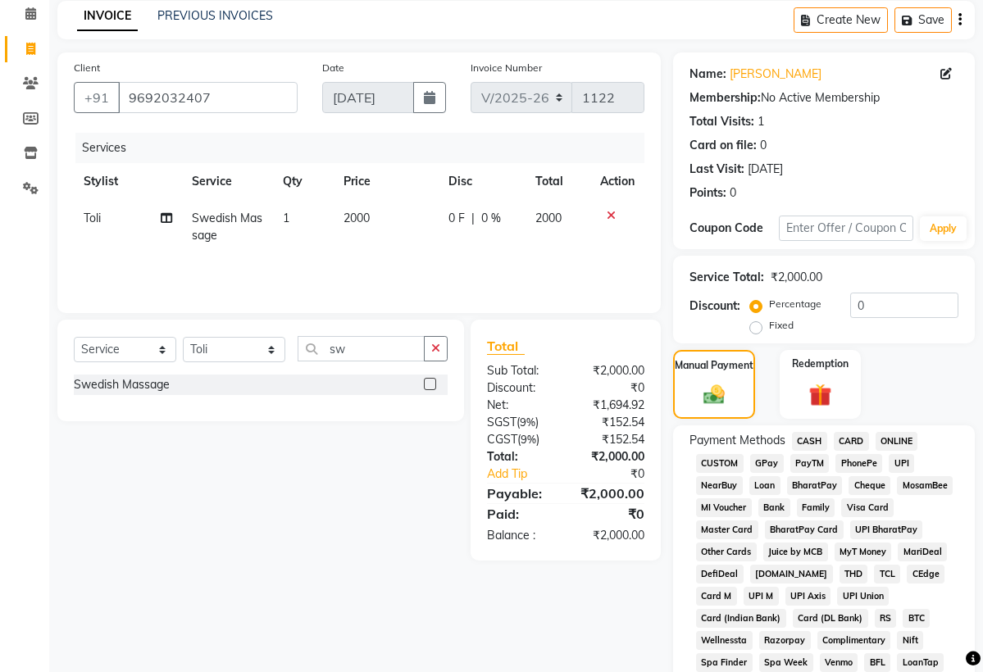 The image size is (983, 672). I want to click on span: Payment Methods, so click(737, 440).